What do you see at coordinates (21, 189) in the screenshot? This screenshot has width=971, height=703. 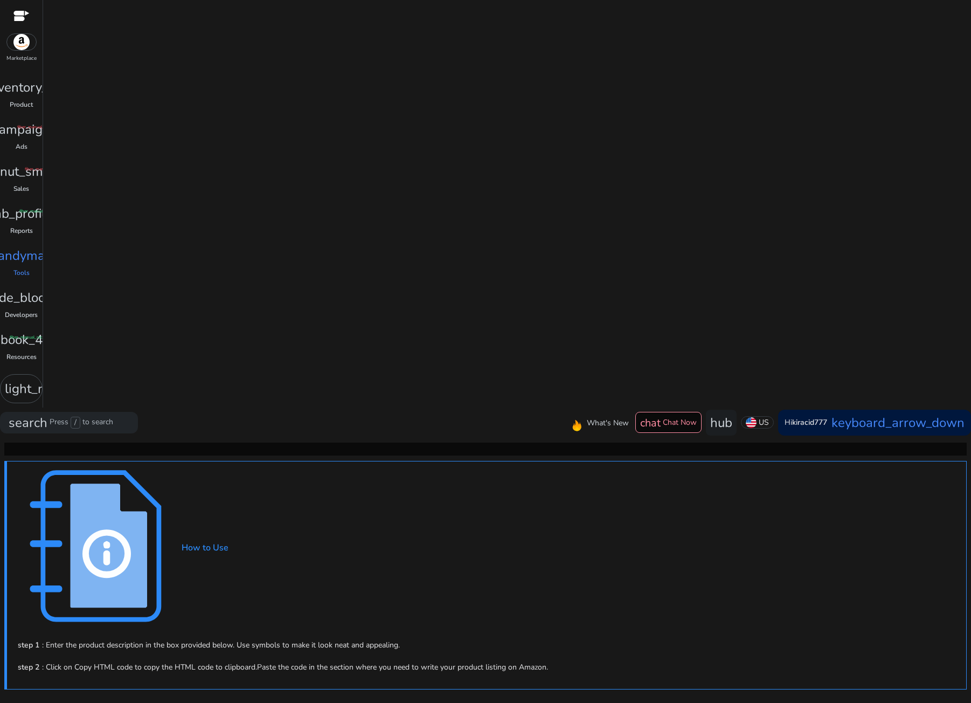 I see `p: Sales` at bounding box center [21, 189].